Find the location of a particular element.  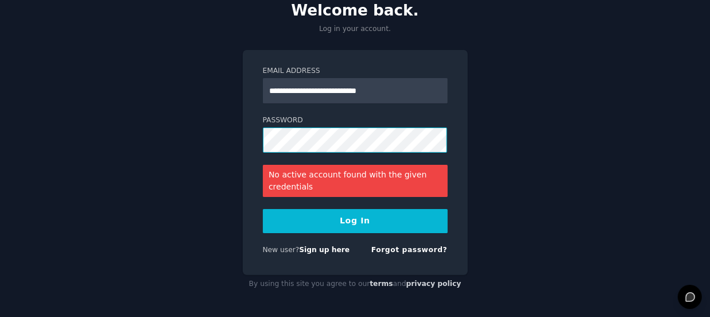

span: New user? is located at coordinates (281, 250).